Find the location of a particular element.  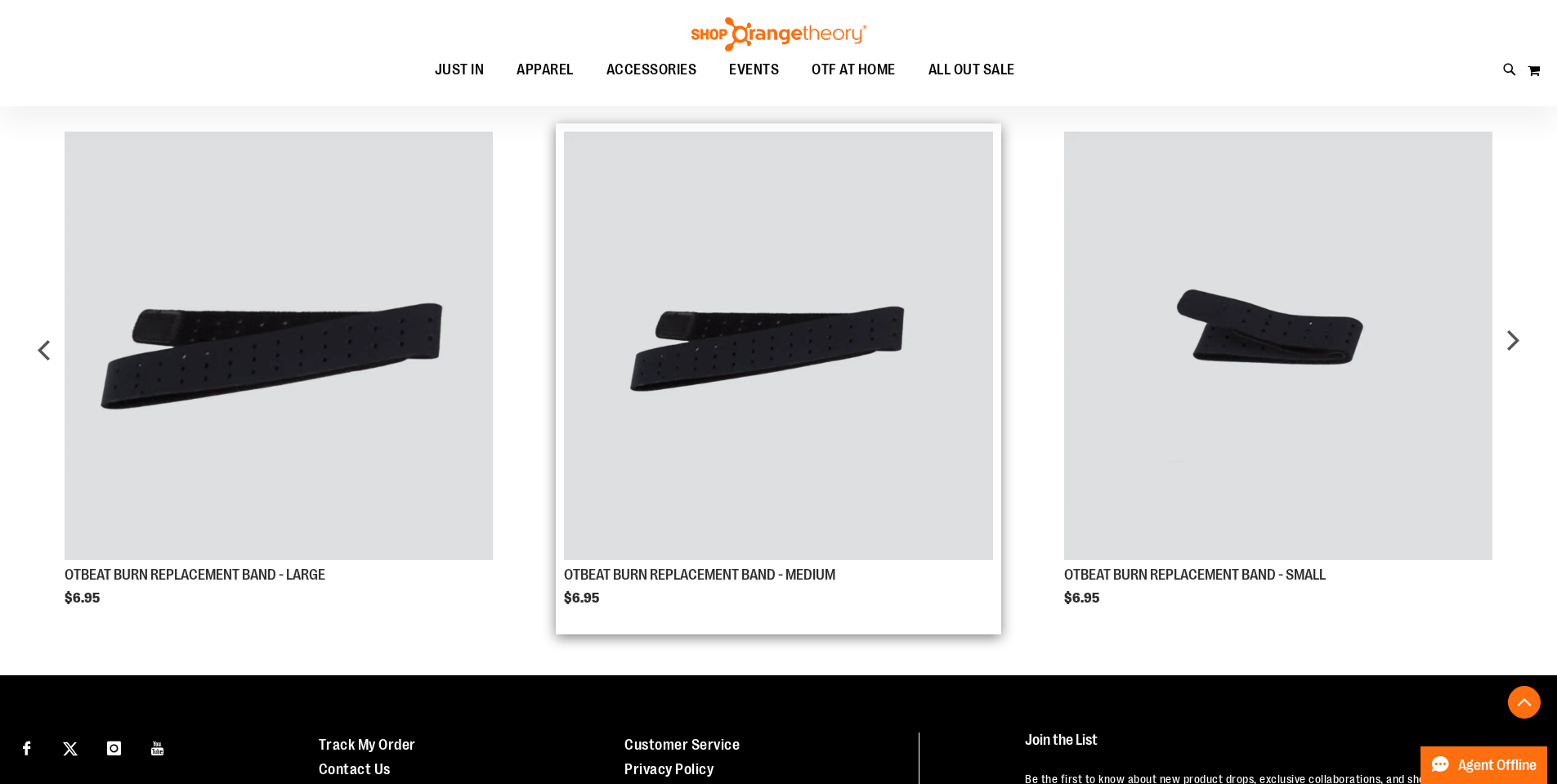

span: ALL OUT SALE is located at coordinates (972, 70).